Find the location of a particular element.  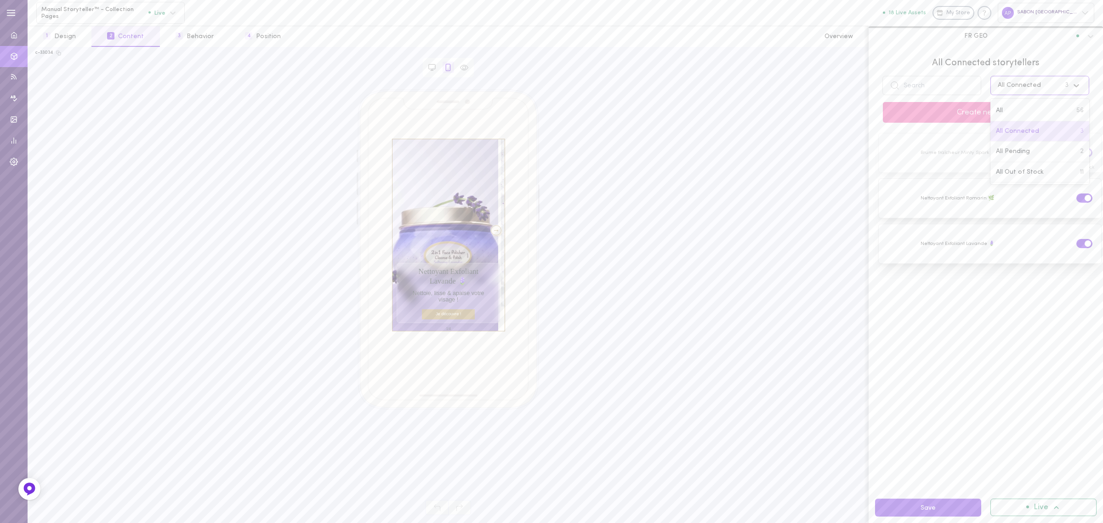

button: Save is located at coordinates (928, 508).